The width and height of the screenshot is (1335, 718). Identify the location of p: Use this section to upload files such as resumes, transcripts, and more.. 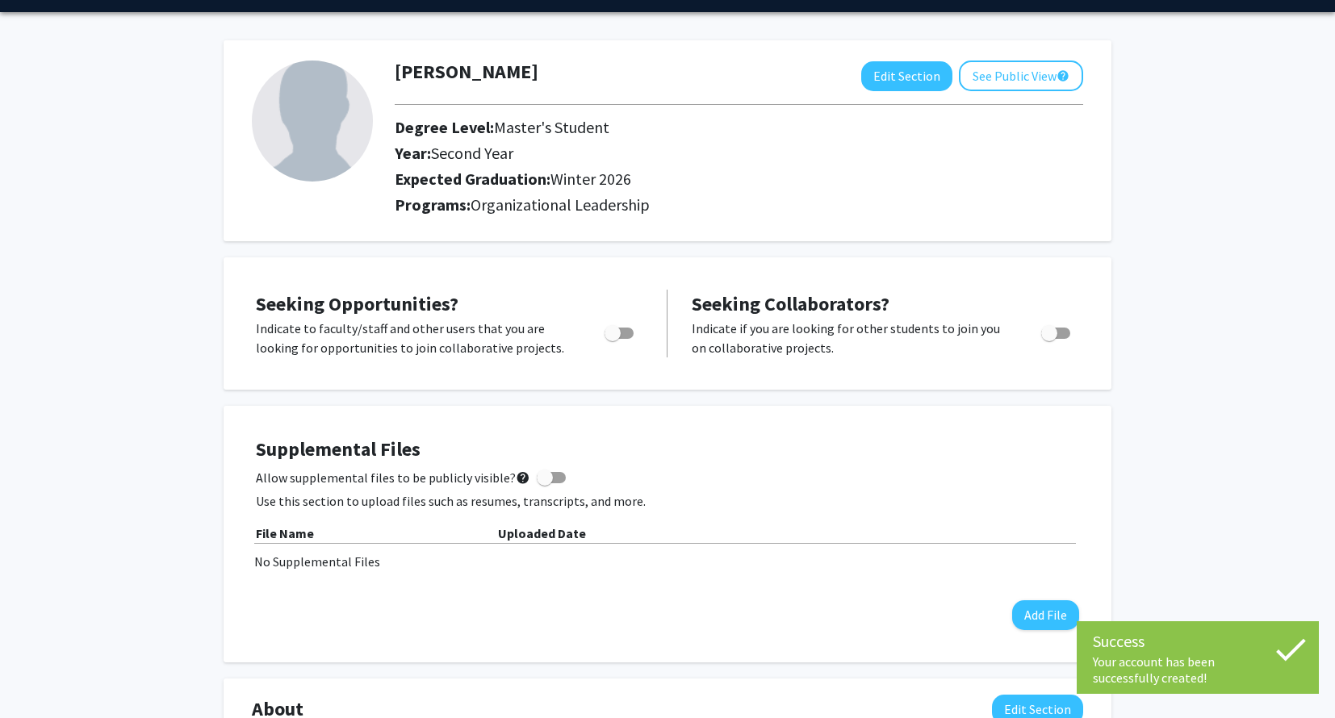
(667, 501).